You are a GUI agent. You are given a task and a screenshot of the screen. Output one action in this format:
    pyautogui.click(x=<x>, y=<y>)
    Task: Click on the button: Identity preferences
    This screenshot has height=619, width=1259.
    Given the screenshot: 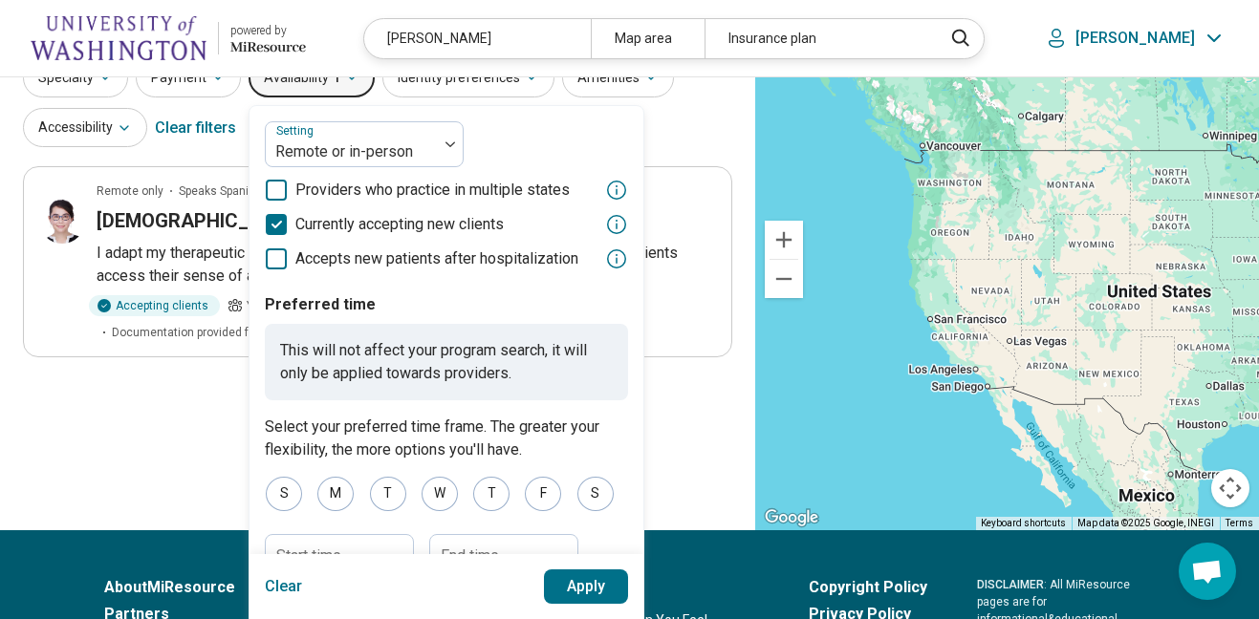 What is the action you would take?
    pyautogui.click(x=468, y=77)
    